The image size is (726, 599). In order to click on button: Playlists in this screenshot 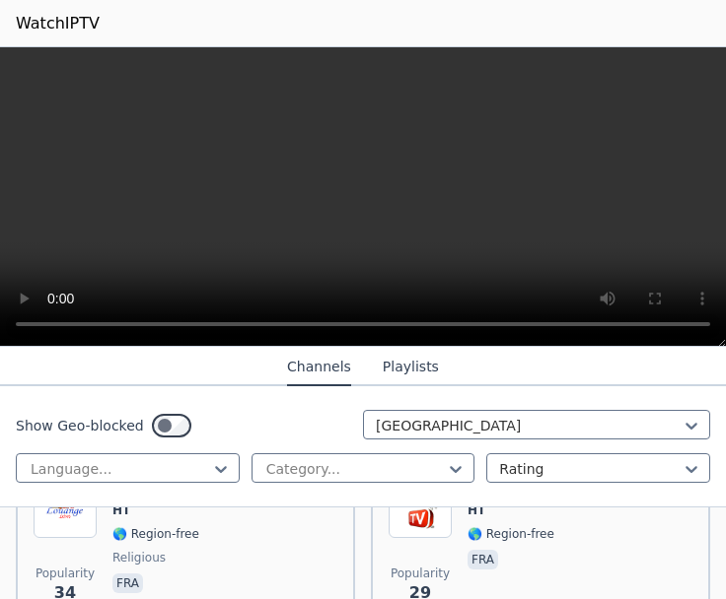, I will do `click(410, 368)`.